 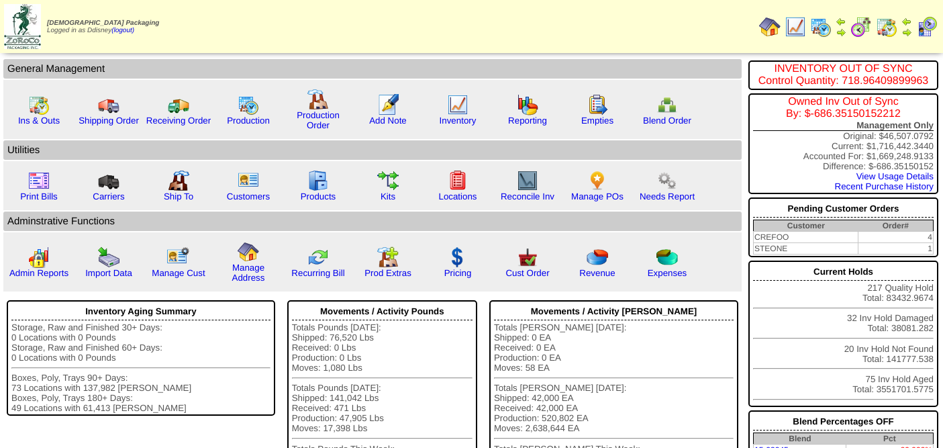 What do you see at coordinates (179, 105) in the screenshot?
I see `img: truck2.gif` at bounding box center [179, 105].